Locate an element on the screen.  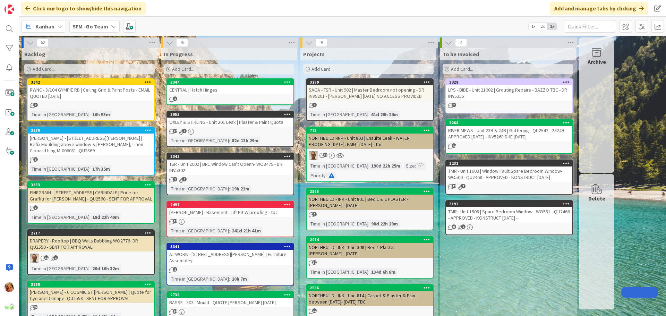
div: 190d 22h 25m is located at coordinates (386, 166).